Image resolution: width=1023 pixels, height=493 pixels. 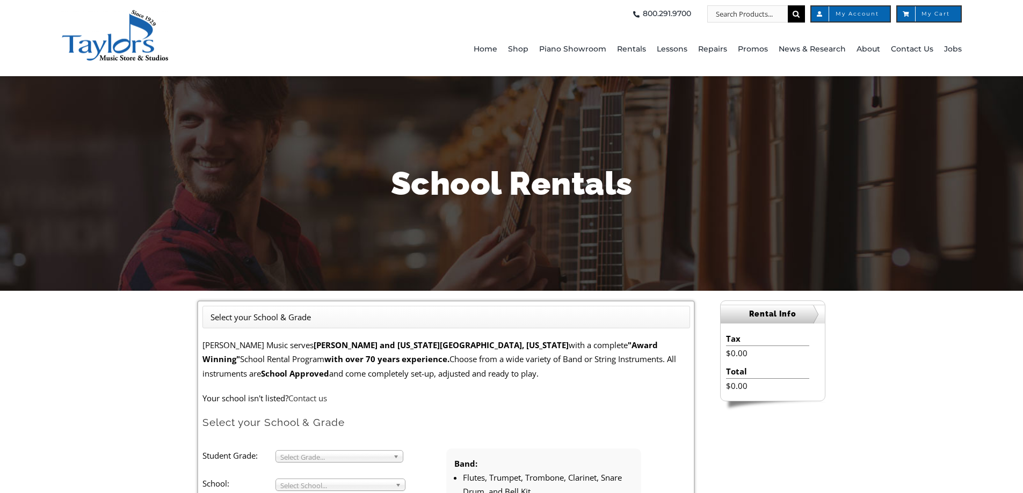 What do you see at coordinates (660, 14) in the screenshot?
I see `a: 800.291.9700` at bounding box center [660, 14].